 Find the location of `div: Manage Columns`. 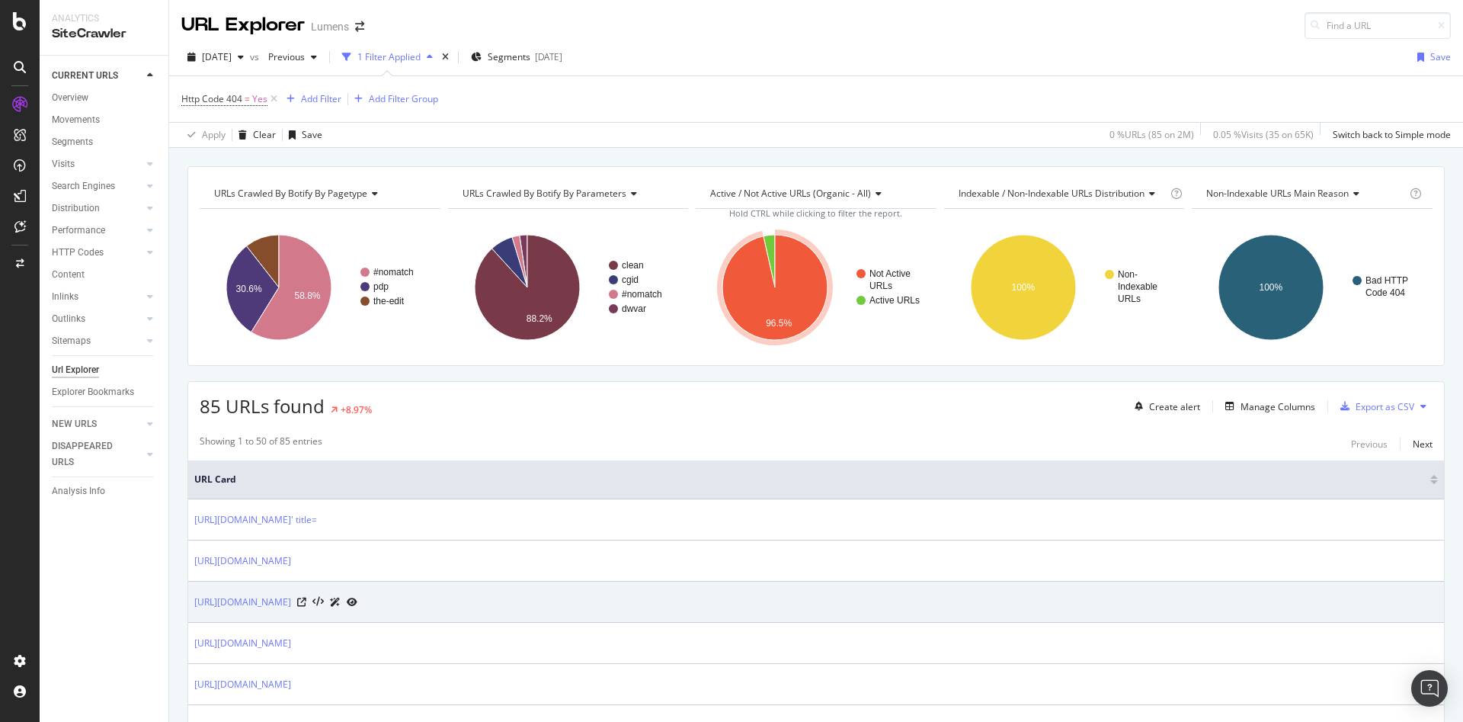

div: Manage Columns is located at coordinates (1278, 406).